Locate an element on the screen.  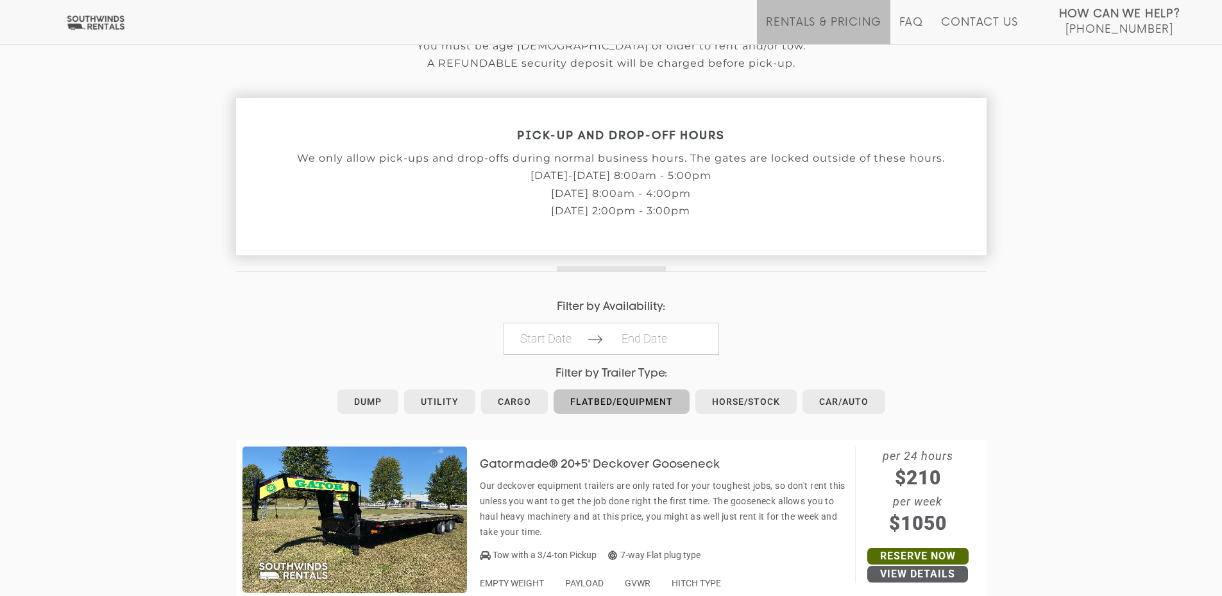
span: HITCH TYPE is located at coordinates (696, 583).